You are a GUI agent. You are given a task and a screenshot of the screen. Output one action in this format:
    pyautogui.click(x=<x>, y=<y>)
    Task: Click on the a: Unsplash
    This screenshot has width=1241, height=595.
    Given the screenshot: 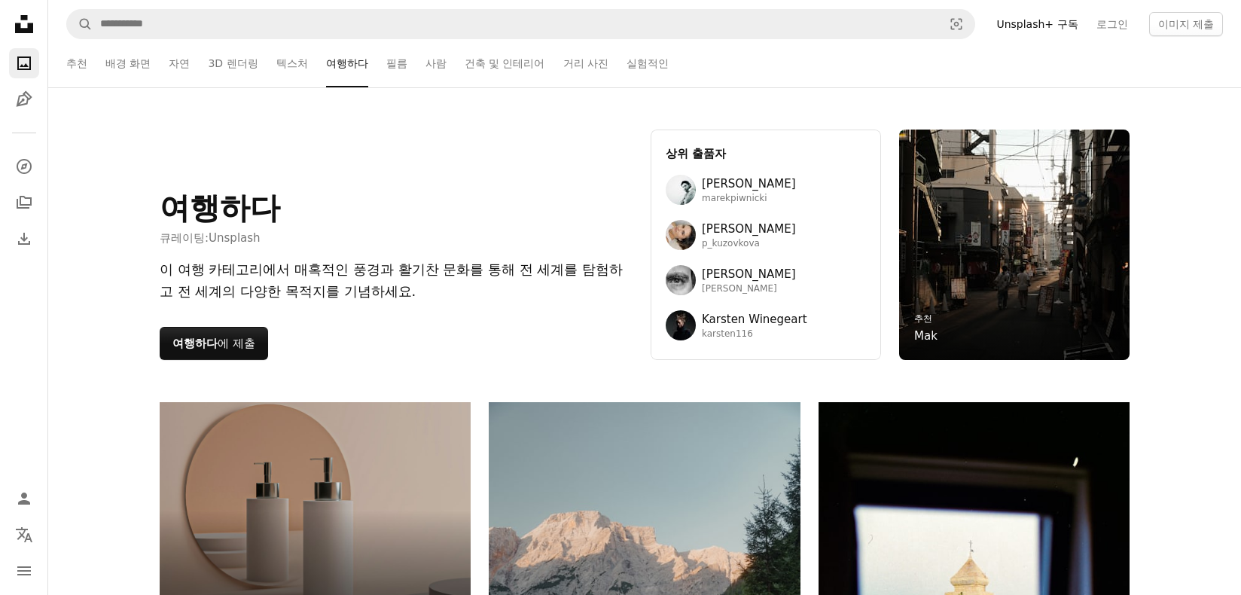 What is the action you would take?
    pyautogui.click(x=234, y=238)
    